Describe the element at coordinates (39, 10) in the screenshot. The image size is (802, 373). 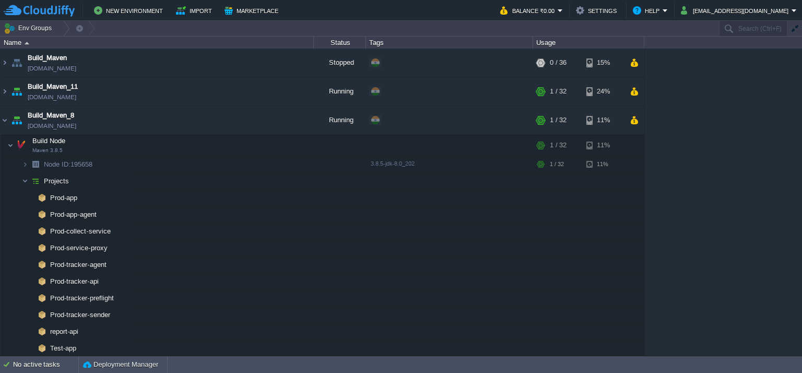
I see `img: CloudJiffy` at that location.